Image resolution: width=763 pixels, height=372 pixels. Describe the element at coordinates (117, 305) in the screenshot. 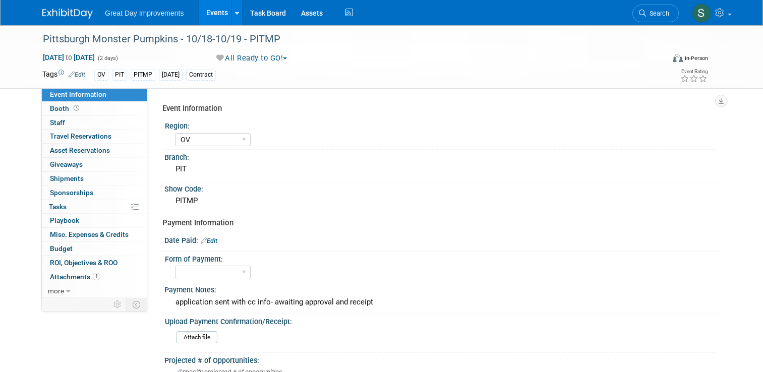

I see `td: Personalize Event Tab Strip` at that location.